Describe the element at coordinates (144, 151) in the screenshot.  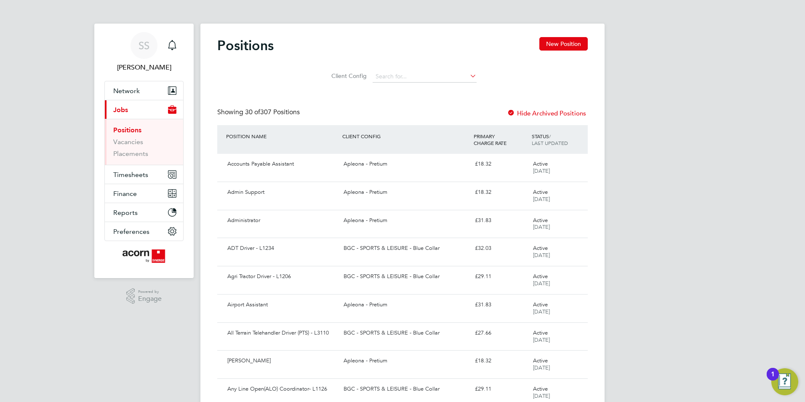
I see `nav: Main navigation` at that location.